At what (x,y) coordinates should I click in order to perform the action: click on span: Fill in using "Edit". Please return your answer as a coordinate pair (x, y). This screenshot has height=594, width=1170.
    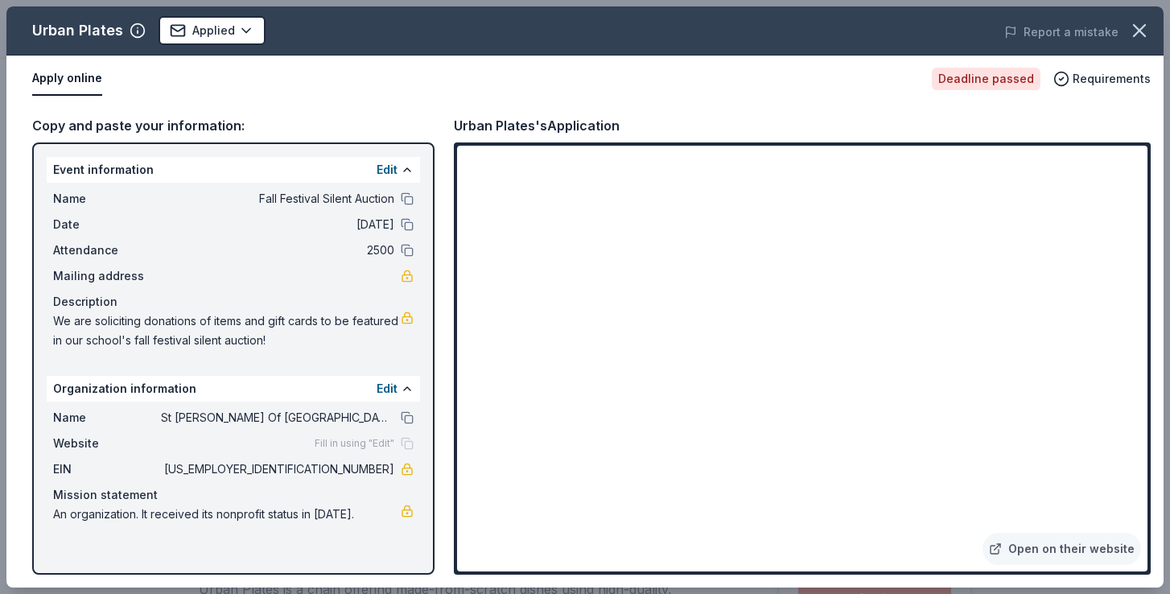
    Looking at the image, I should click on (354, 443).